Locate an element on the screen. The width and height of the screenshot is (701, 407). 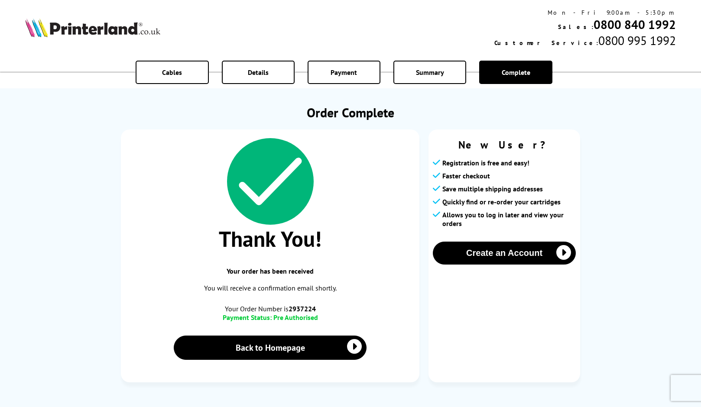
span: Your order has been received is located at coordinates (270, 271).